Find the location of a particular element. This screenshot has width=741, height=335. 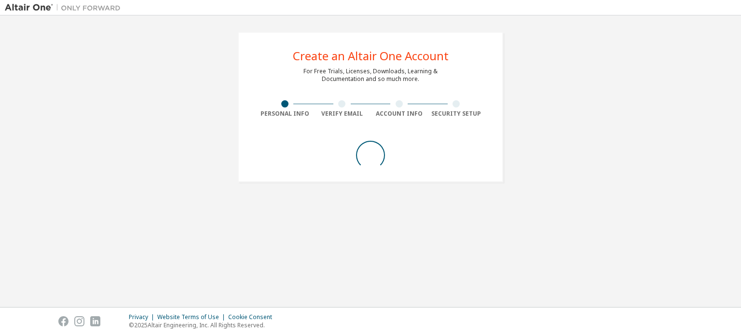

div: Cookie Consent is located at coordinates (253, 317).